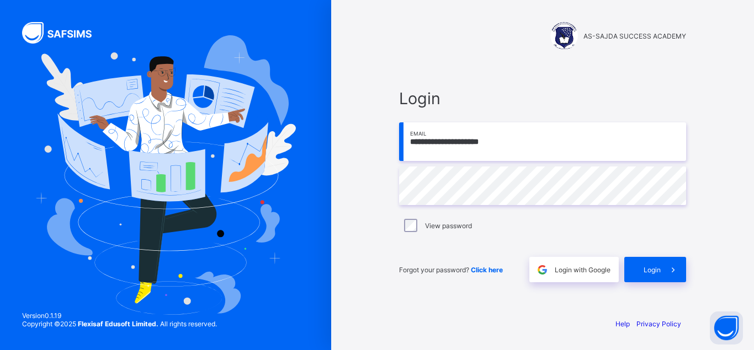  What do you see at coordinates (487, 270) in the screenshot?
I see `span: Click here` at bounding box center [487, 270].